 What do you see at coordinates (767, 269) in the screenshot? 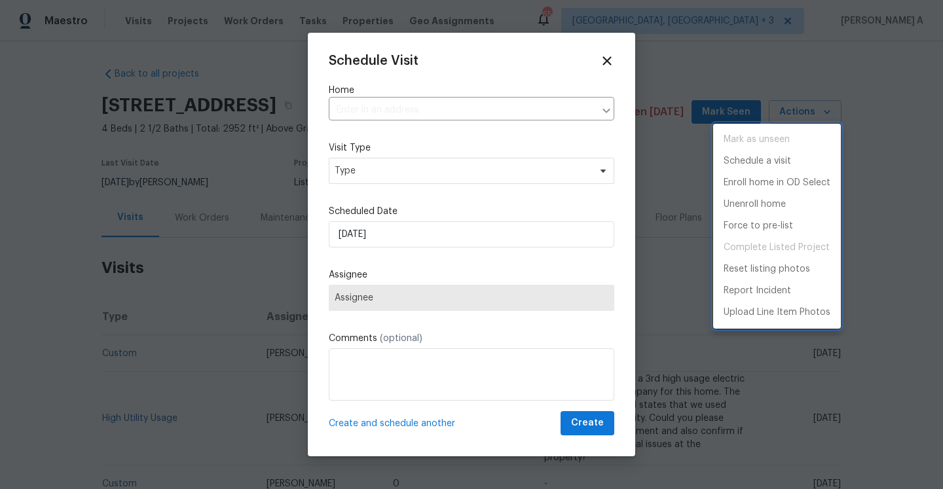
I see `p: Reset listing photos` at bounding box center [767, 269].